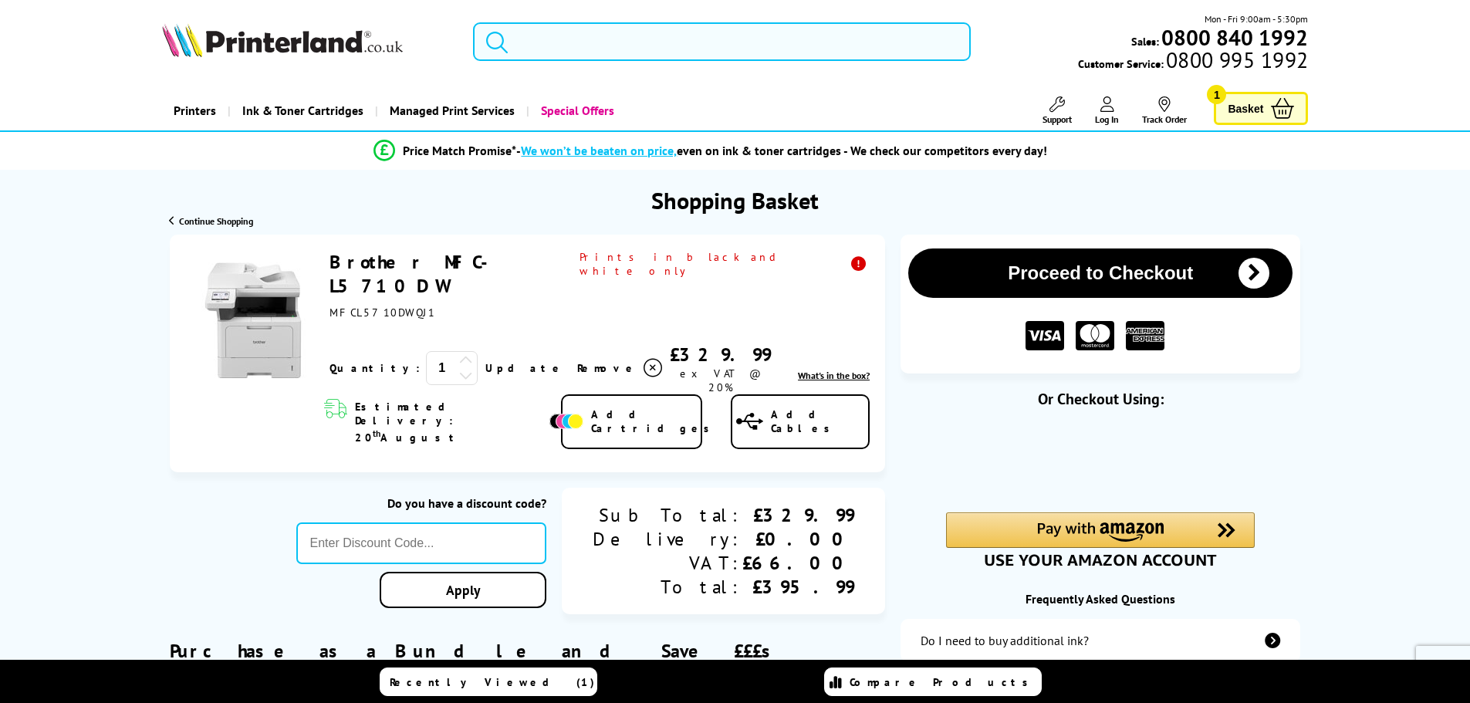 The image size is (1470, 703). Describe the element at coordinates (1145, 41) in the screenshot. I see `span: Sales:` at that location.